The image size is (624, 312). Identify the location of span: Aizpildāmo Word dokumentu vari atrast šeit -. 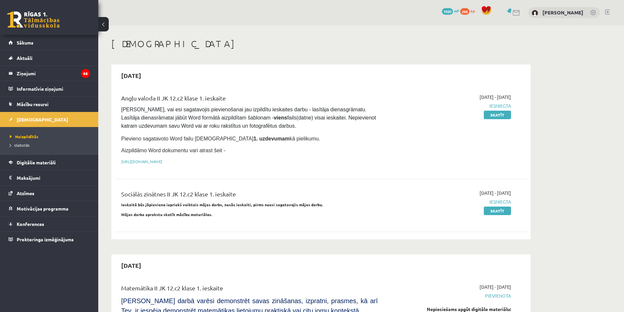
(173, 150).